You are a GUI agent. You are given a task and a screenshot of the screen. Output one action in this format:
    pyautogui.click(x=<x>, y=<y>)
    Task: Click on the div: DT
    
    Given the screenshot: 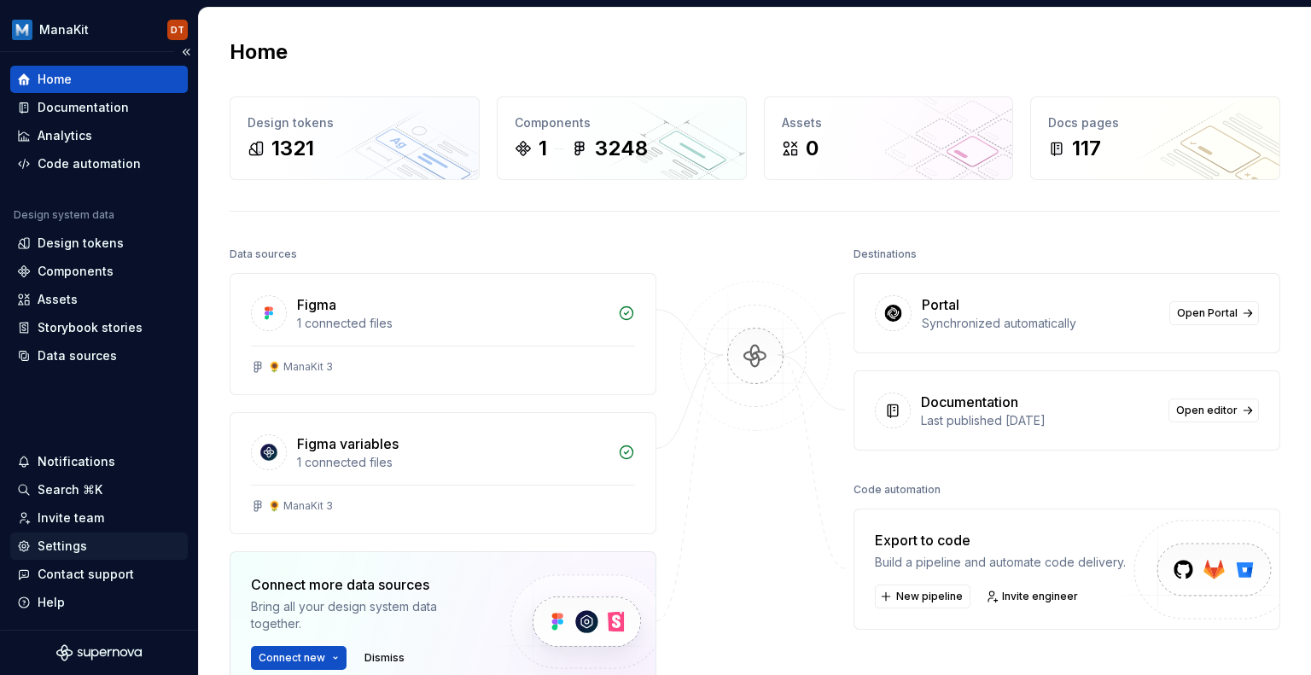 What is the action you would take?
    pyautogui.click(x=178, y=30)
    